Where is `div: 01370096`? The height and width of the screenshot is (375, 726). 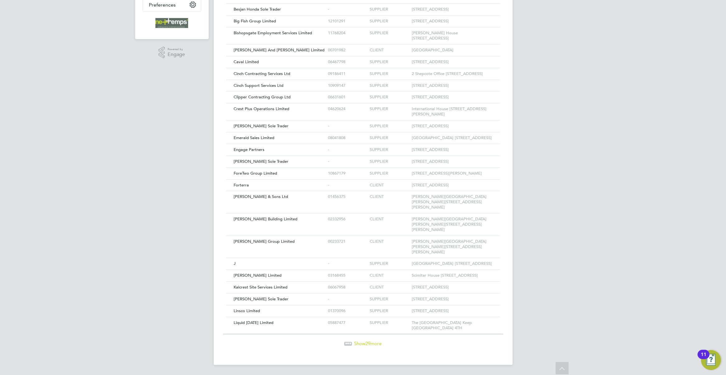 div: 01370096 is located at coordinates (347, 311).